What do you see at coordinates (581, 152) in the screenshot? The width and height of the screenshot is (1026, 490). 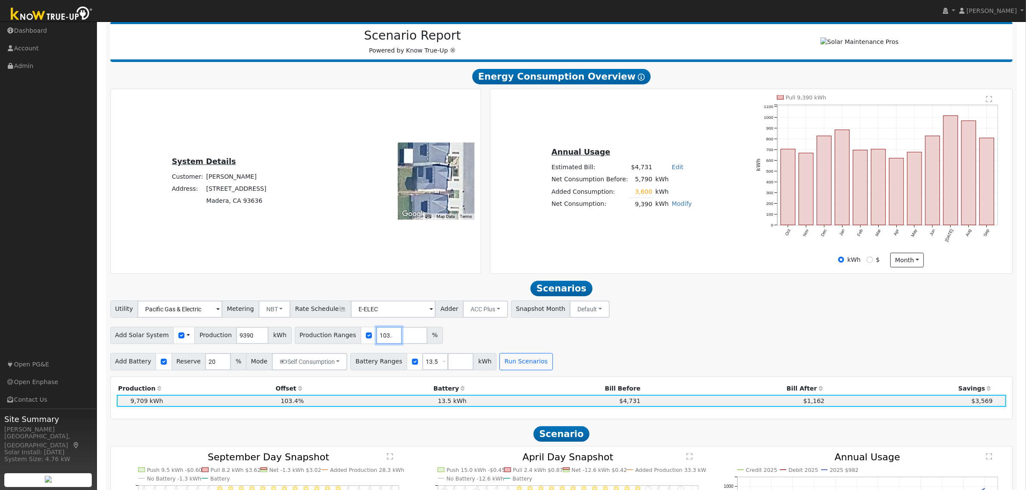 I see `u: Annual Usage` at bounding box center [581, 152].